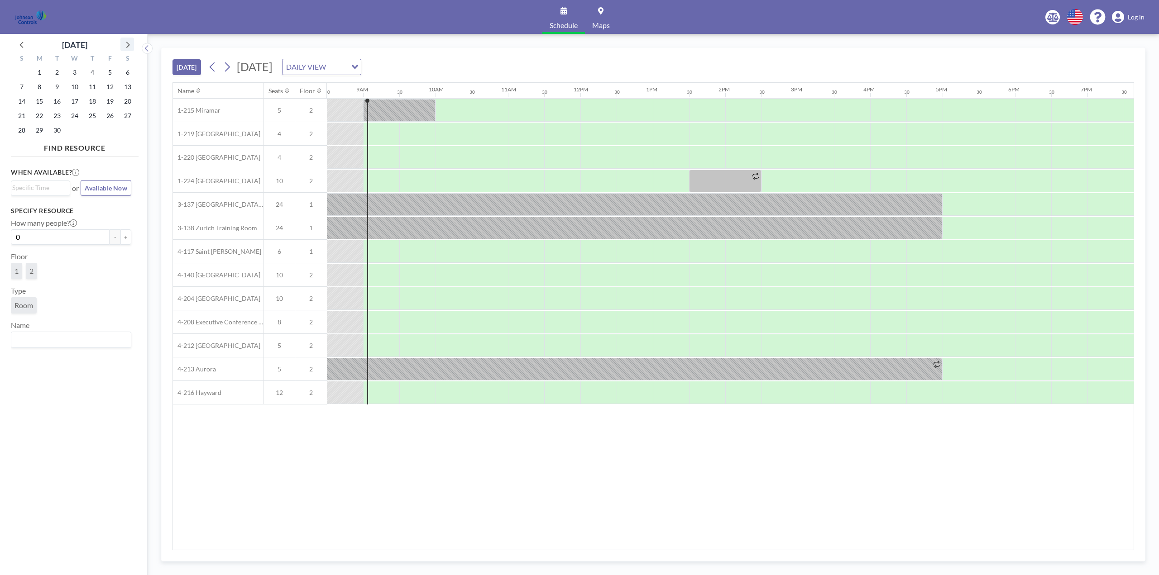 This screenshot has width=1159, height=575. What do you see at coordinates (75, 101) in the screenshot?
I see `span: Wednesday, September 17, 2025` at bounding box center [75, 101].